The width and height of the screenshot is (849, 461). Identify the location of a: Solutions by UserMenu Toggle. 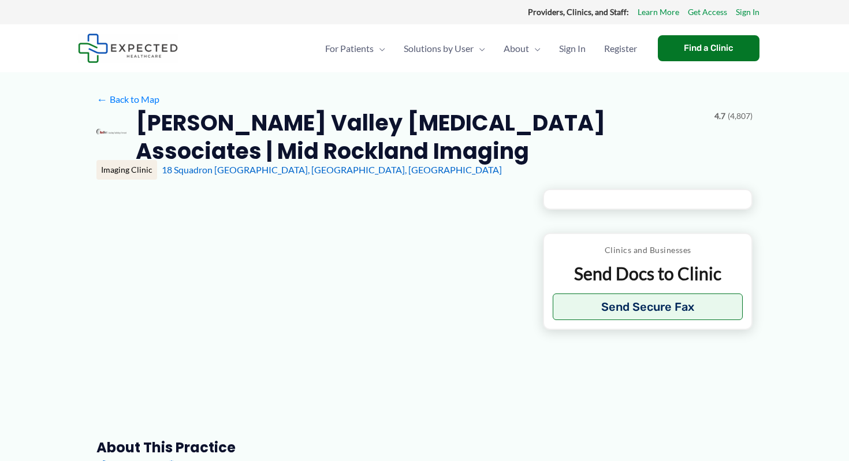
(444, 48).